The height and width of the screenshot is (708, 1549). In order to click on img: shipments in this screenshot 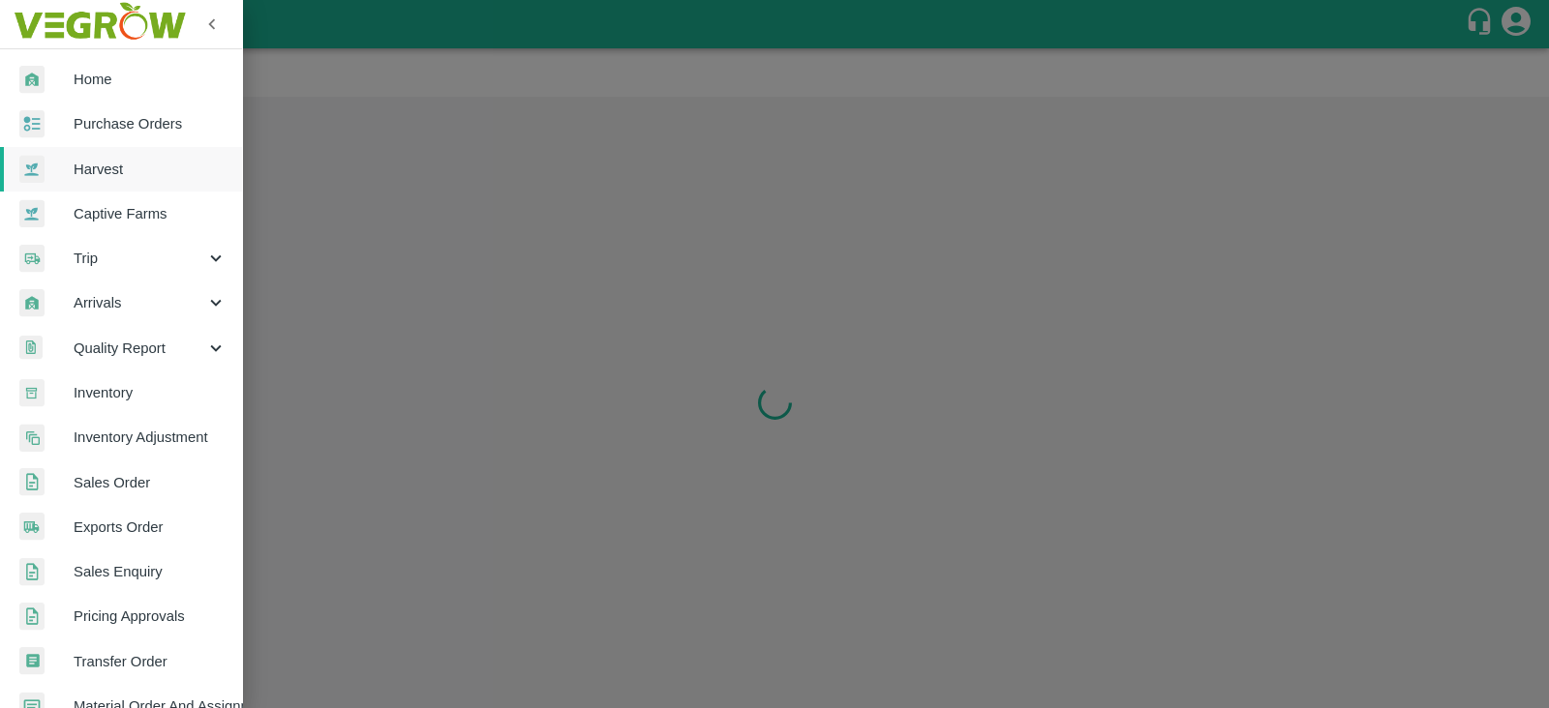, I will do `click(32, 526)`.